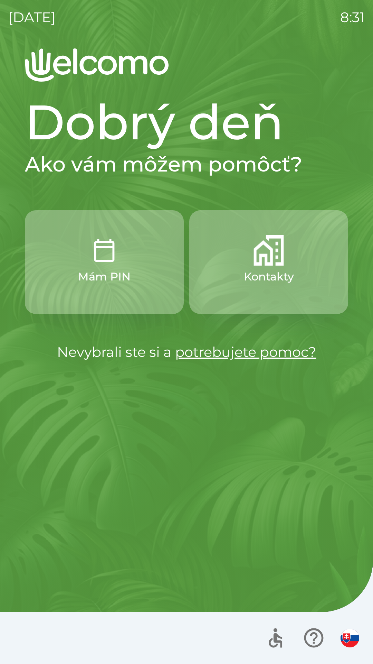 This screenshot has width=373, height=664. Describe the element at coordinates (187, 352) in the screenshot. I see `p: Nevybrali ste si a` at that location.